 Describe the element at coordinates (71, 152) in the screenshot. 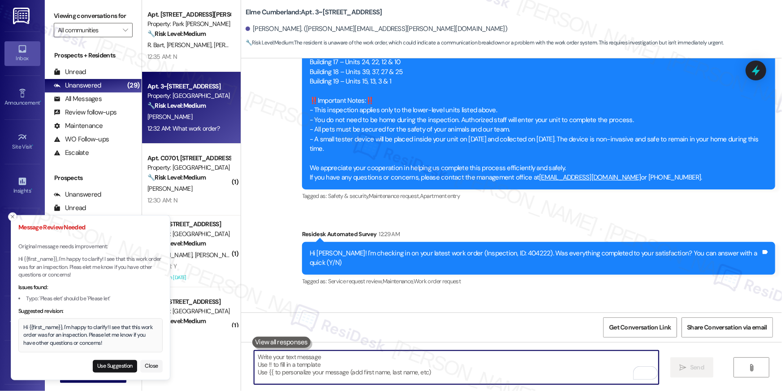

I see `div: Escalate` at that location.